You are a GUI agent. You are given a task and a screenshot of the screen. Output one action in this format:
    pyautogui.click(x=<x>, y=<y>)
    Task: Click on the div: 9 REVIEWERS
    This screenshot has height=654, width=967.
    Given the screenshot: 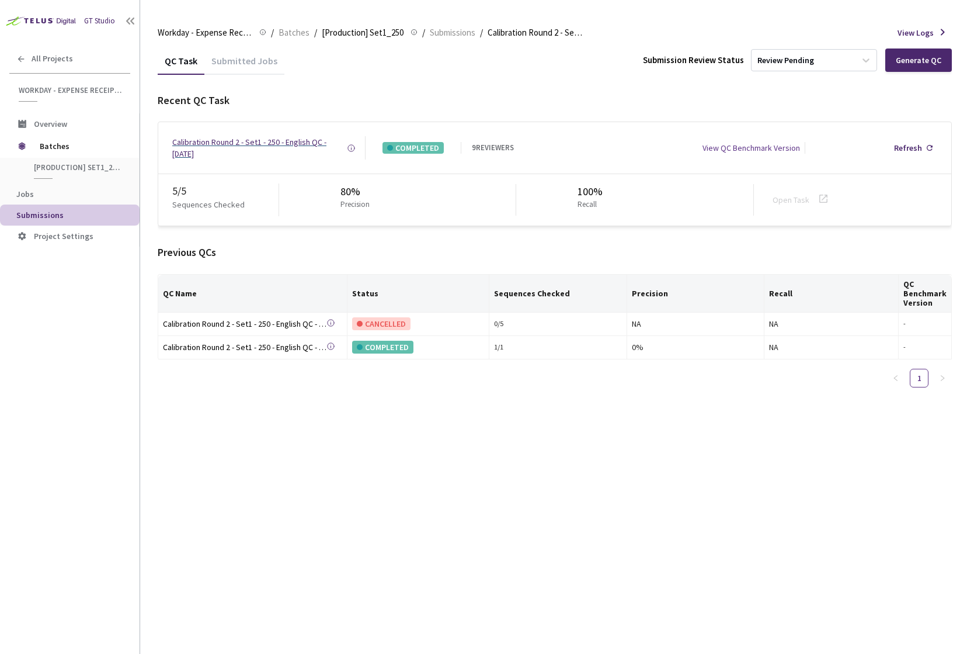 What is the action you would take?
    pyautogui.click(x=493, y=148)
    